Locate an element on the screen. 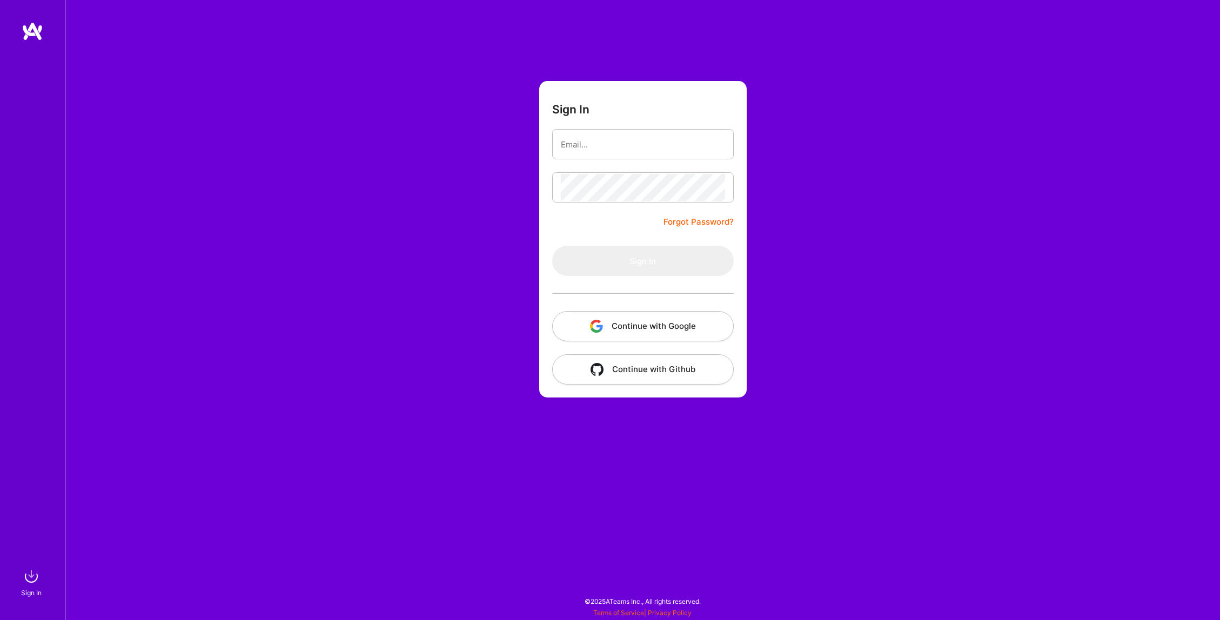 This screenshot has height=620, width=1220. img: sign in is located at coordinates (31, 577).